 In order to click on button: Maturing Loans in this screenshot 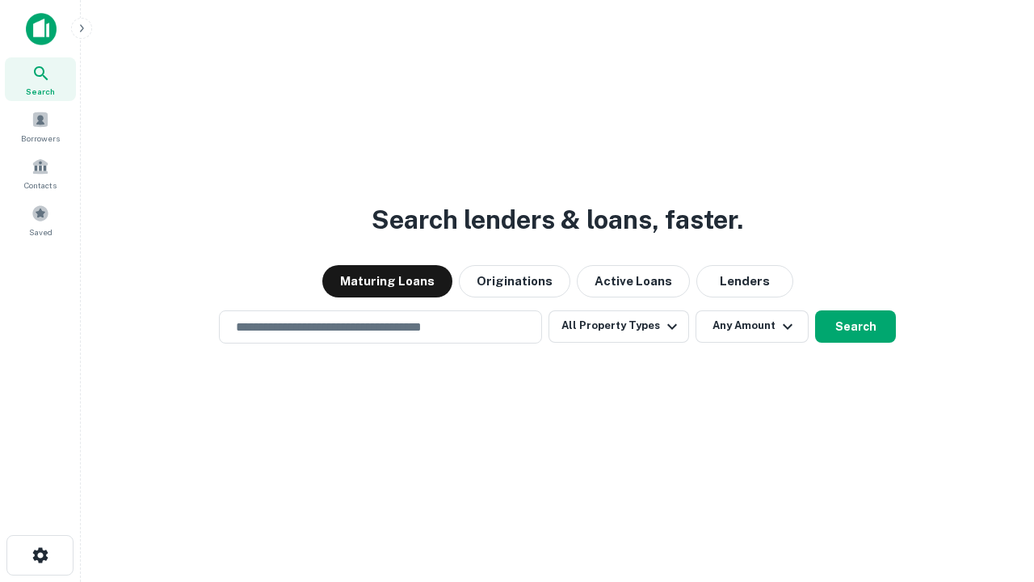, I will do `click(387, 281)`.